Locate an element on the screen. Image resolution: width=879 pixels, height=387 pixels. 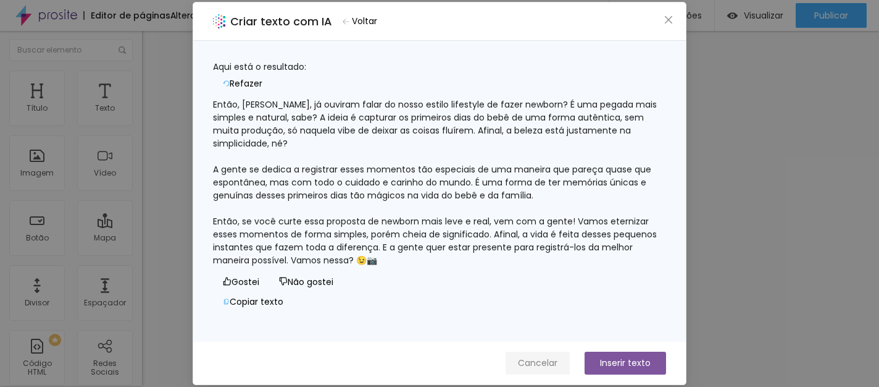
span: Refazer is located at coordinates (246, 83).